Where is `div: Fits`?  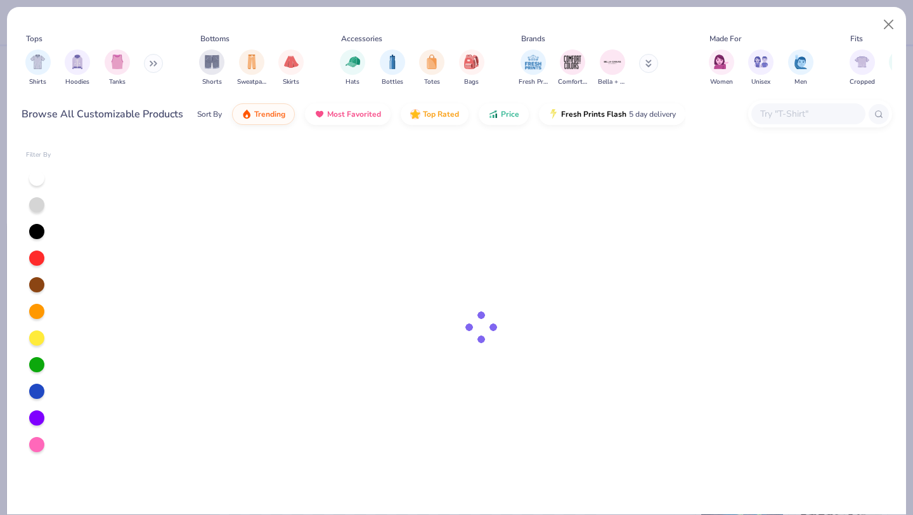 div: Fits is located at coordinates (856, 39).